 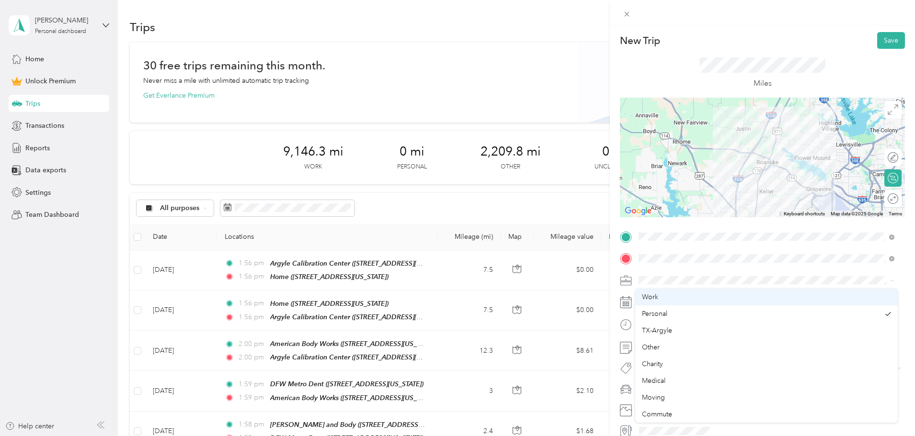 What do you see at coordinates (653, 397) in the screenshot?
I see `span: Moving` at bounding box center [653, 397].